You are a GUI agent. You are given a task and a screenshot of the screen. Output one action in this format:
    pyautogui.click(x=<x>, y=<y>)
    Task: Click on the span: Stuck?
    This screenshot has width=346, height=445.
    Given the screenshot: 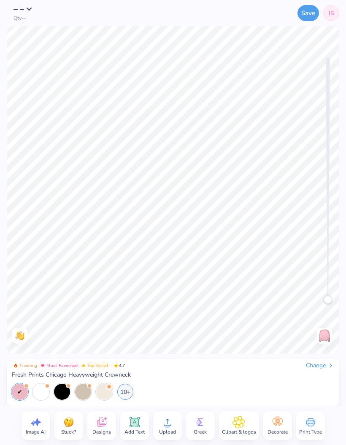 What is the action you would take?
    pyautogui.click(x=68, y=432)
    